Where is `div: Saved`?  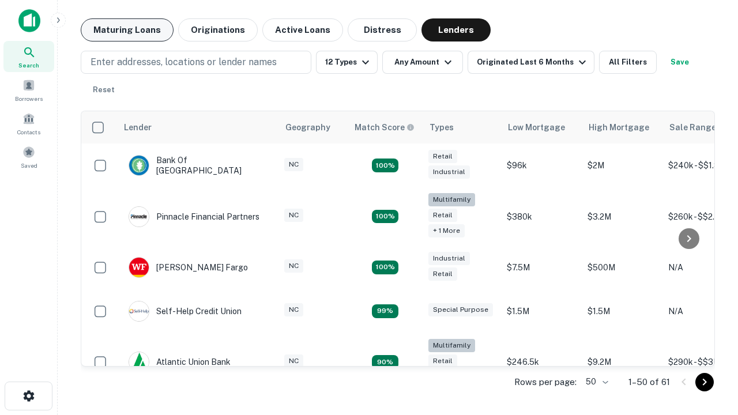 div: Saved is located at coordinates (29, 157).